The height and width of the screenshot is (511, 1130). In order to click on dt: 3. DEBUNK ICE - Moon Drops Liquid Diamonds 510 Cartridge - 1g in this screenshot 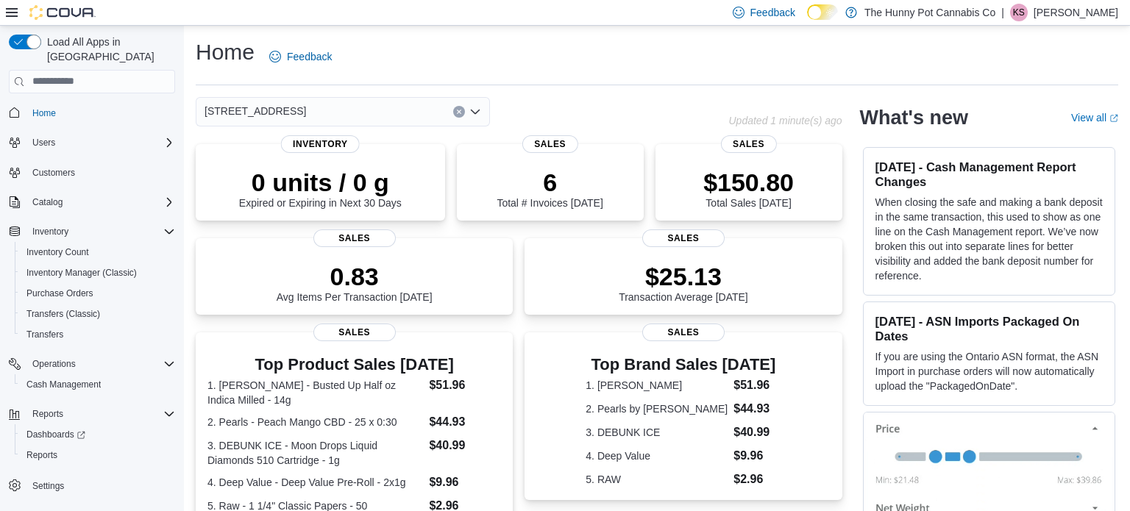, I will do `click(315, 453)`.